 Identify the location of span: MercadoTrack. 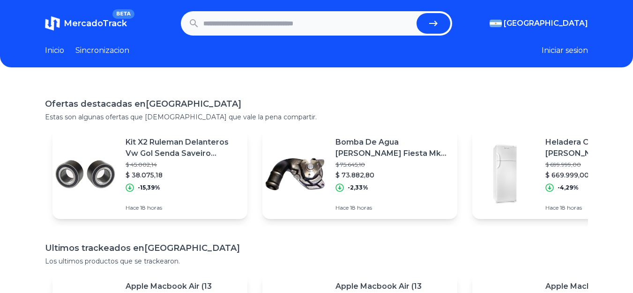
(95, 23).